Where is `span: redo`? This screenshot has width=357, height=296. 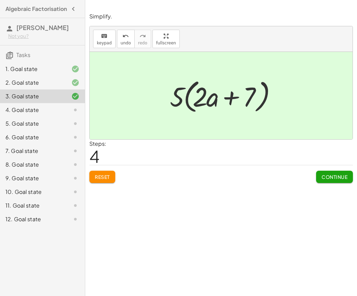 span: redo is located at coordinates (143, 43).